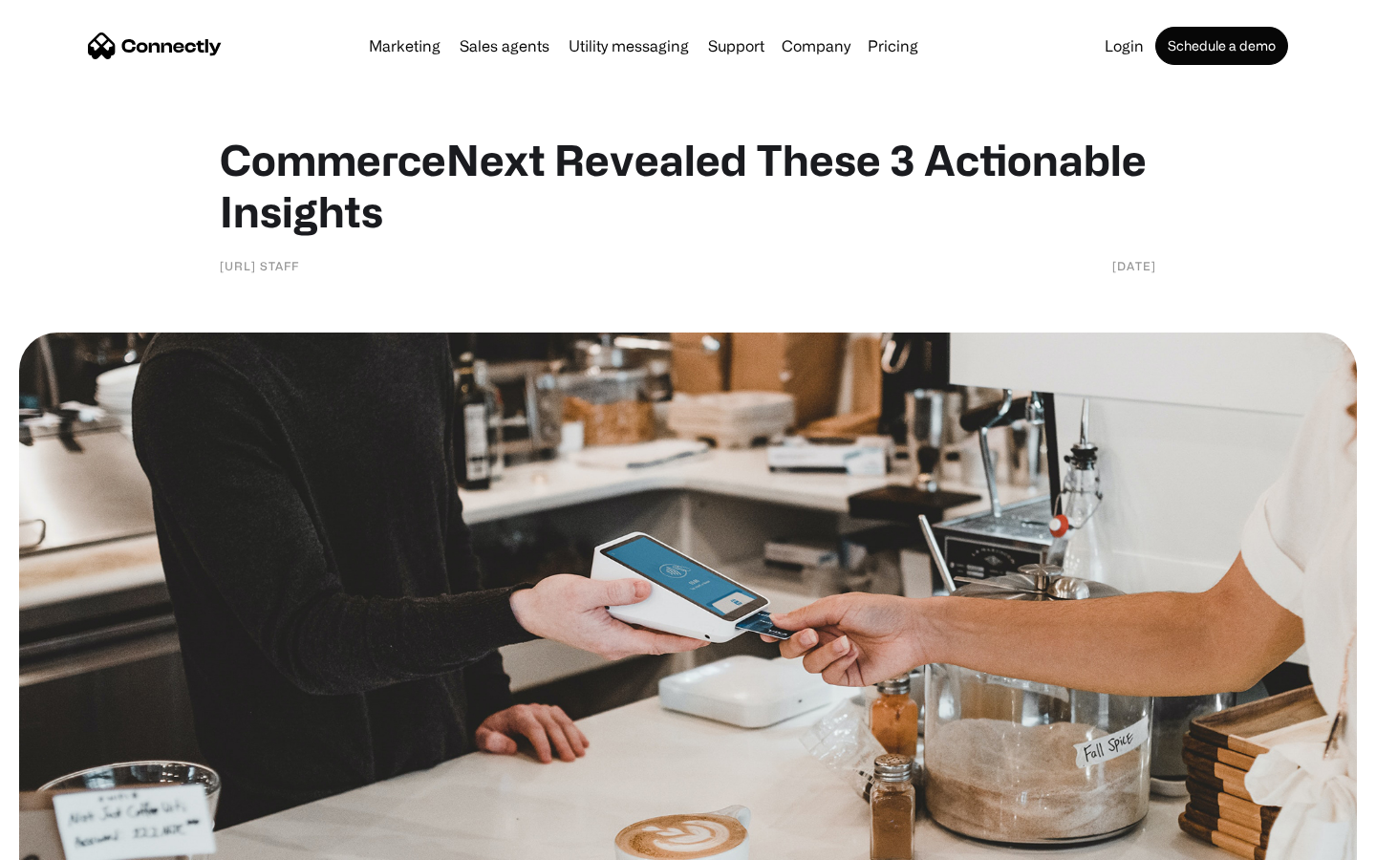 This screenshot has height=860, width=1376. I want to click on a: Pricing, so click(893, 46).